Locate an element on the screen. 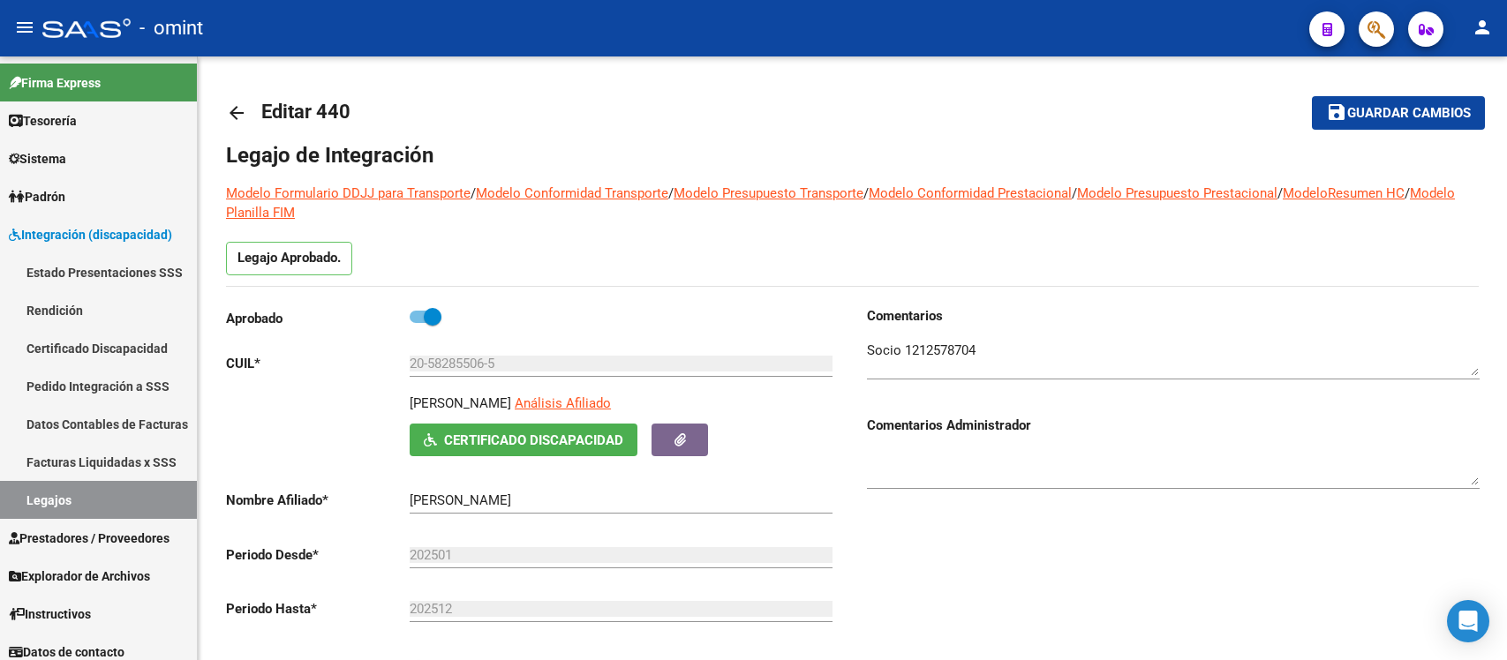 This screenshot has width=1507, height=660. span: Integración (discapacidad) is located at coordinates (90, 235).